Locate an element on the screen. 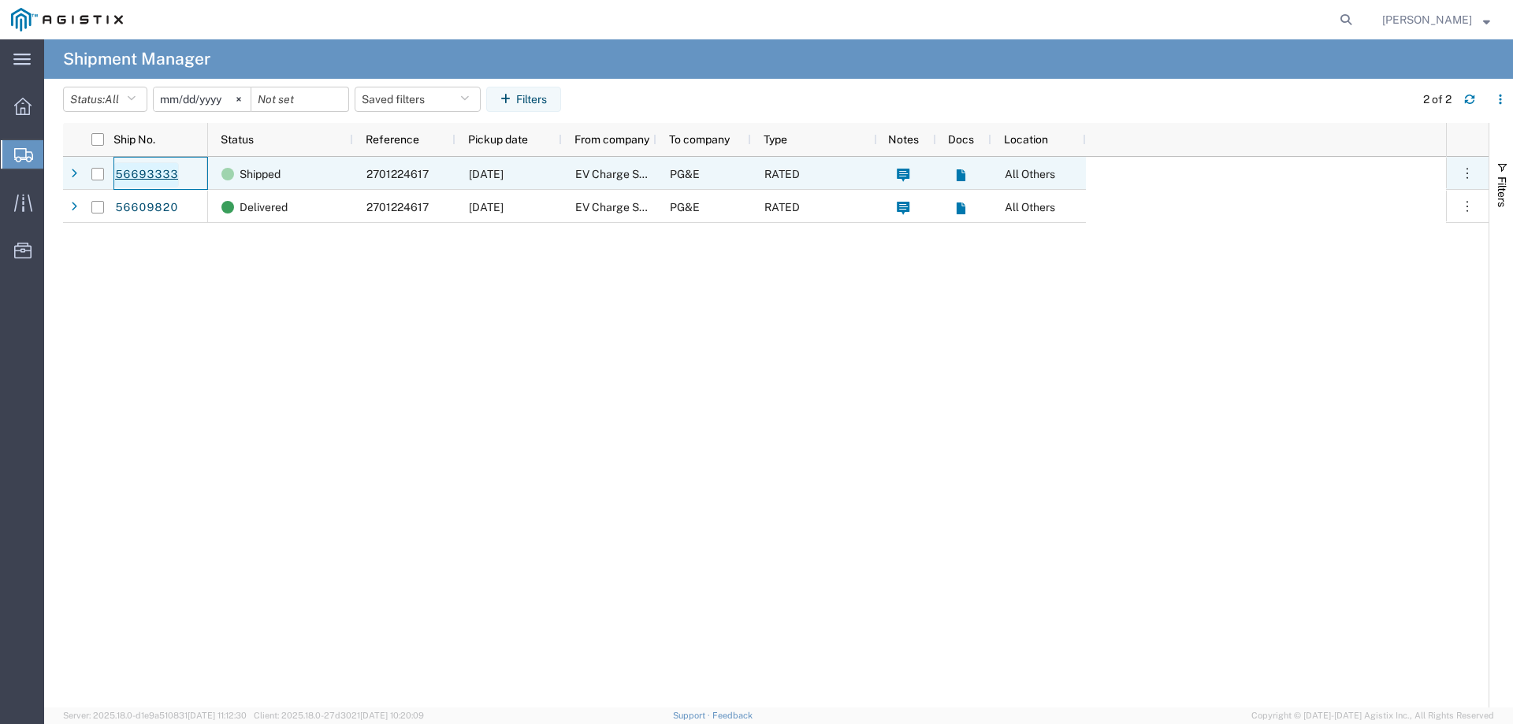 Image resolution: width=1513 pixels, height=724 pixels. span: Status is located at coordinates (237, 140).